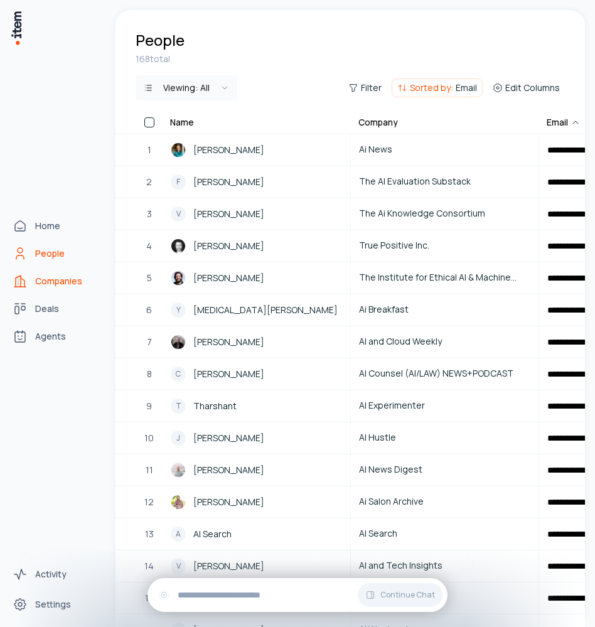 This screenshot has width=595, height=627. Describe the element at coordinates (444, 182) in the screenshot. I see `a: The AI Evaluation Substack` at that location.